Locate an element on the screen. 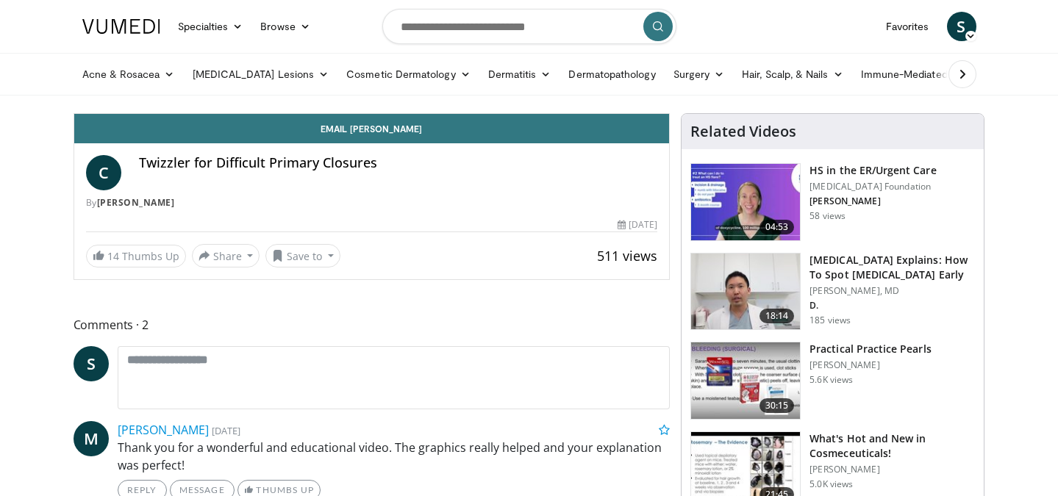 The height and width of the screenshot is (496, 1058). span: 14 is located at coordinates (113, 256).